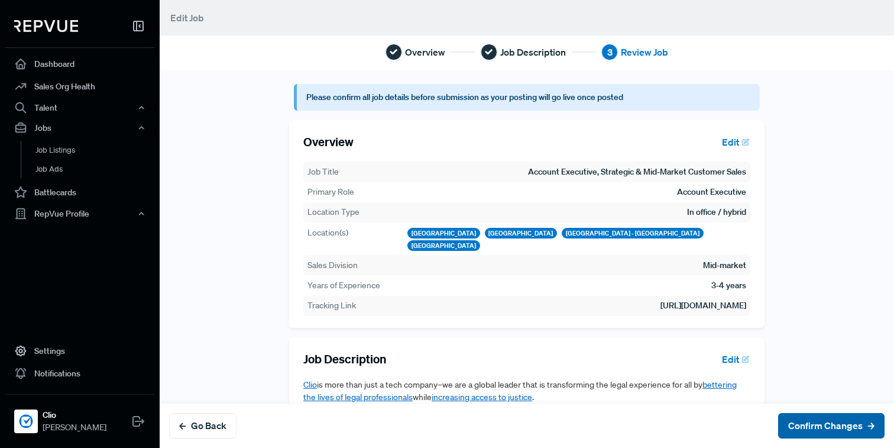  Describe the element at coordinates (80, 192) in the screenshot. I see `a: Battlecards` at that location.